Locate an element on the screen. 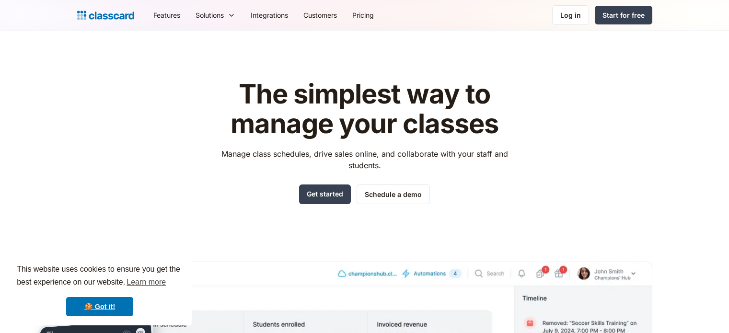  p: Manage class schedules, drive sales online, and collaborate with your staff and students. is located at coordinates (364, 160).